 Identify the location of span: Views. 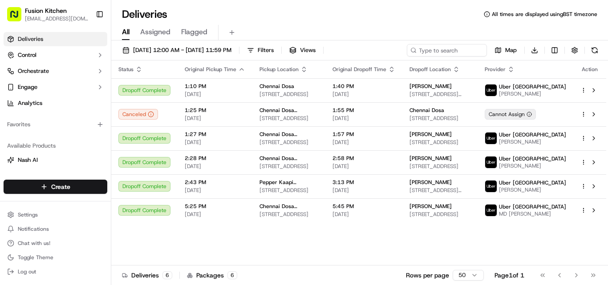
(308, 50).